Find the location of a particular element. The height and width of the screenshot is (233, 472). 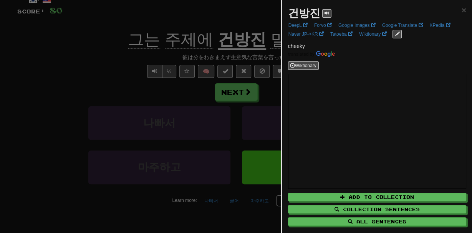

button: Wiktionary is located at coordinates (303, 66).